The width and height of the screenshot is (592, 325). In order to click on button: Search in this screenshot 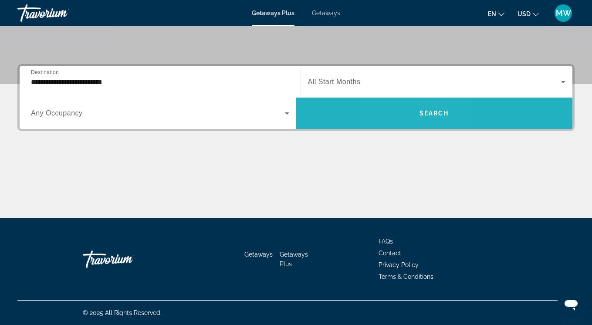, I will do `click(434, 113)`.